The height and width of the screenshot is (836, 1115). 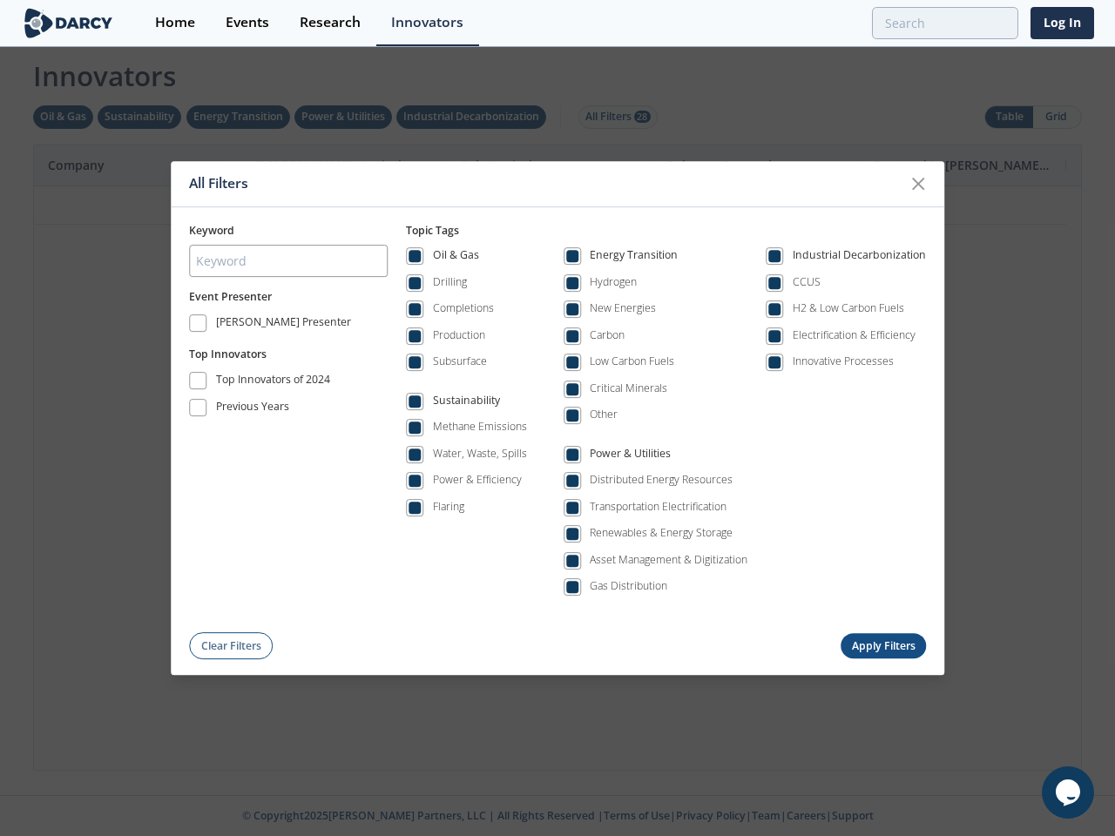 What do you see at coordinates (227, 355) in the screenshot?
I see `button: Top Innovators` at bounding box center [227, 355].